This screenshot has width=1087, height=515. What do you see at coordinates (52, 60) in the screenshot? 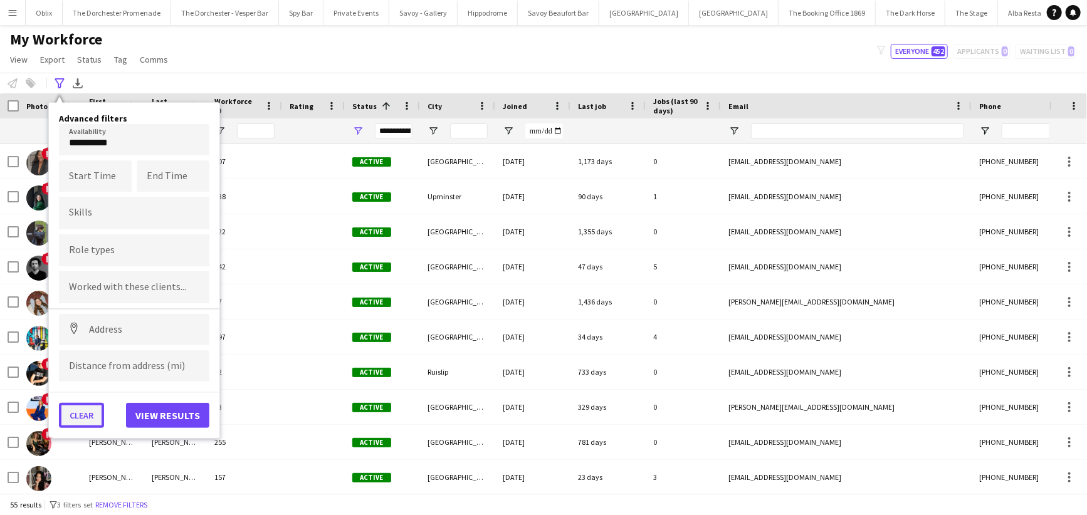
I see `span: Export` at bounding box center [52, 60].